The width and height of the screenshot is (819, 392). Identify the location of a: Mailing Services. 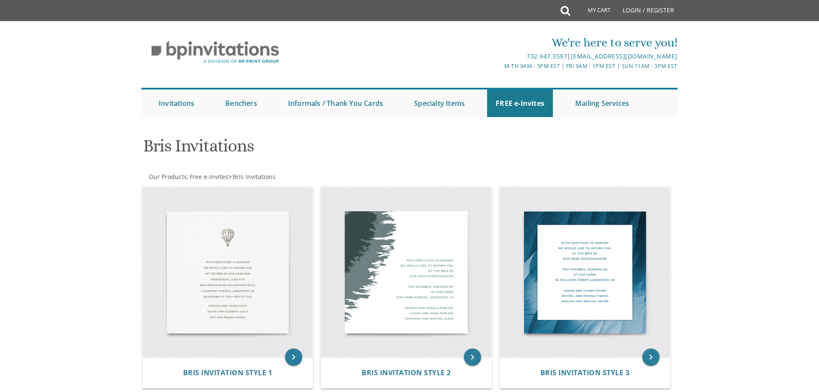
(602, 103).